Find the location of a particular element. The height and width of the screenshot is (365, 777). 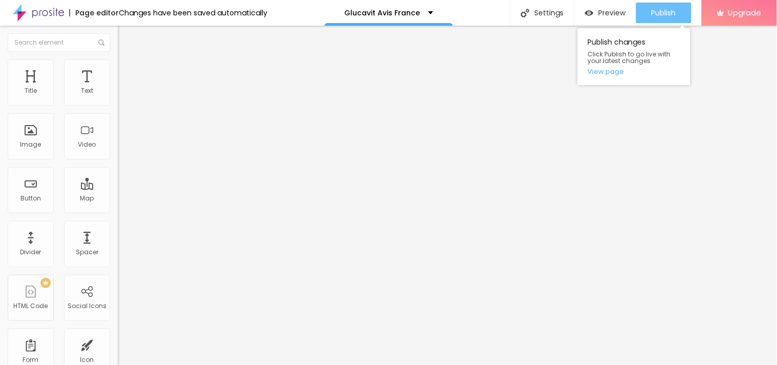

input: Search element is located at coordinates (59, 43).